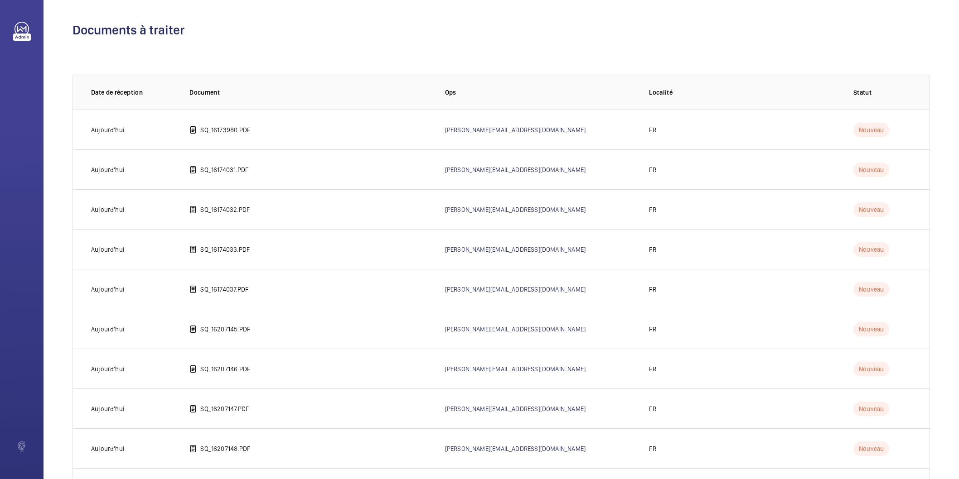 Image resolution: width=959 pixels, height=479 pixels. What do you see at coordinates (225, 369) in the screenshot?
I see `p: SQ_16207146.PDF` at bounding box center [225, 369].